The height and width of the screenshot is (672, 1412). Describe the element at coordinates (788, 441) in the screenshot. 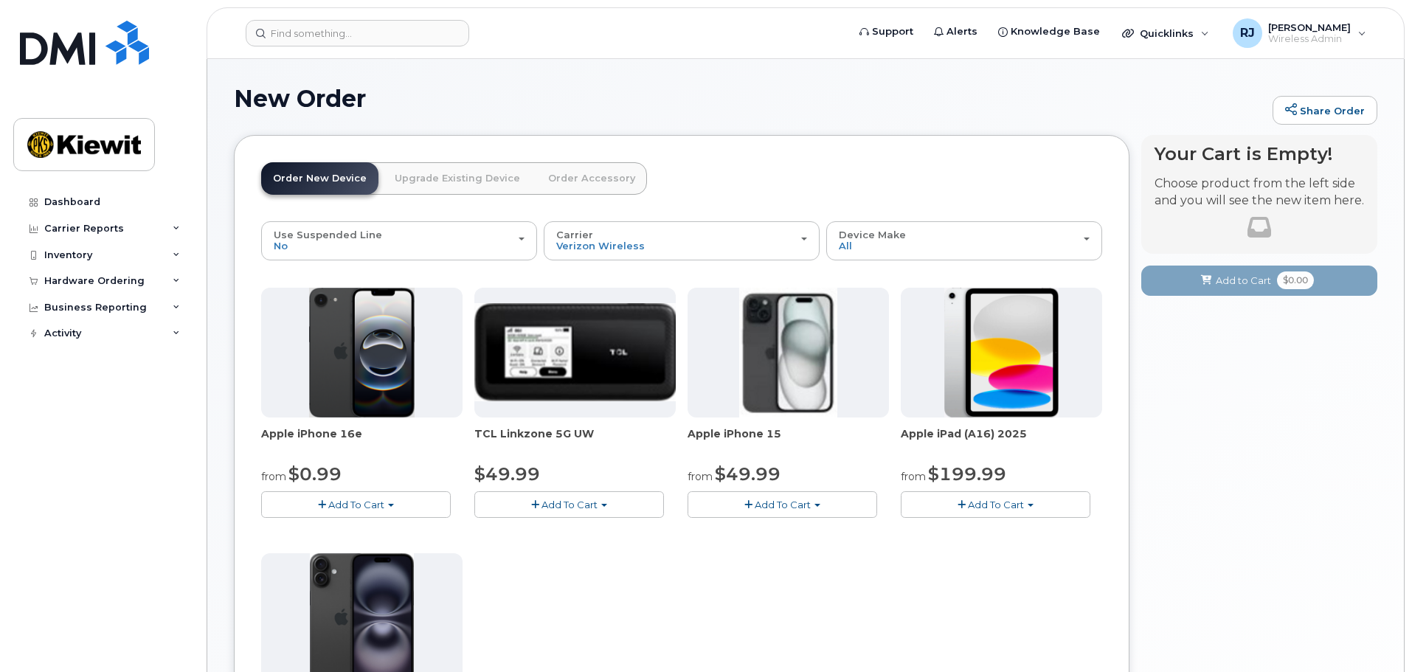

I see `span: Apple iPhone 15` at that location.